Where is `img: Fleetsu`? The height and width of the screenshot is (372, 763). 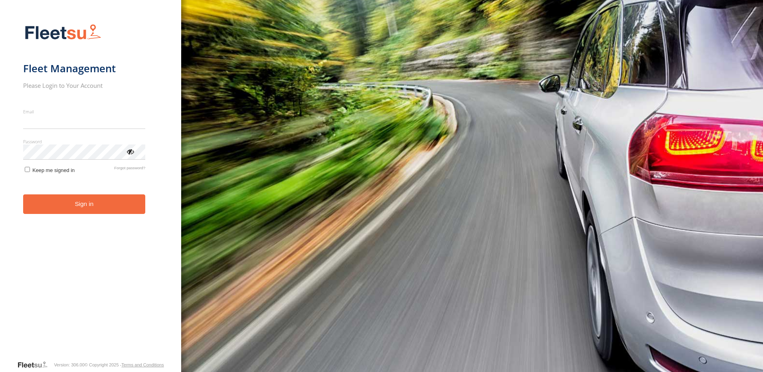
img: Fleetsu is located at coordinates (63, 32).